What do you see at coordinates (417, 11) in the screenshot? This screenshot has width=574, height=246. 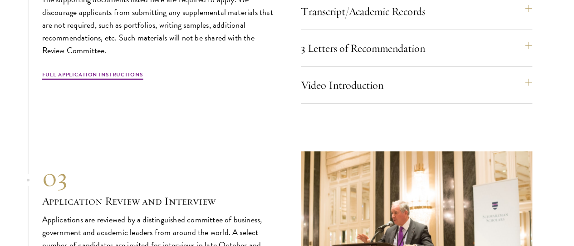 I see `button: Transcript/Academic Records` at bounding box center [417, 11].